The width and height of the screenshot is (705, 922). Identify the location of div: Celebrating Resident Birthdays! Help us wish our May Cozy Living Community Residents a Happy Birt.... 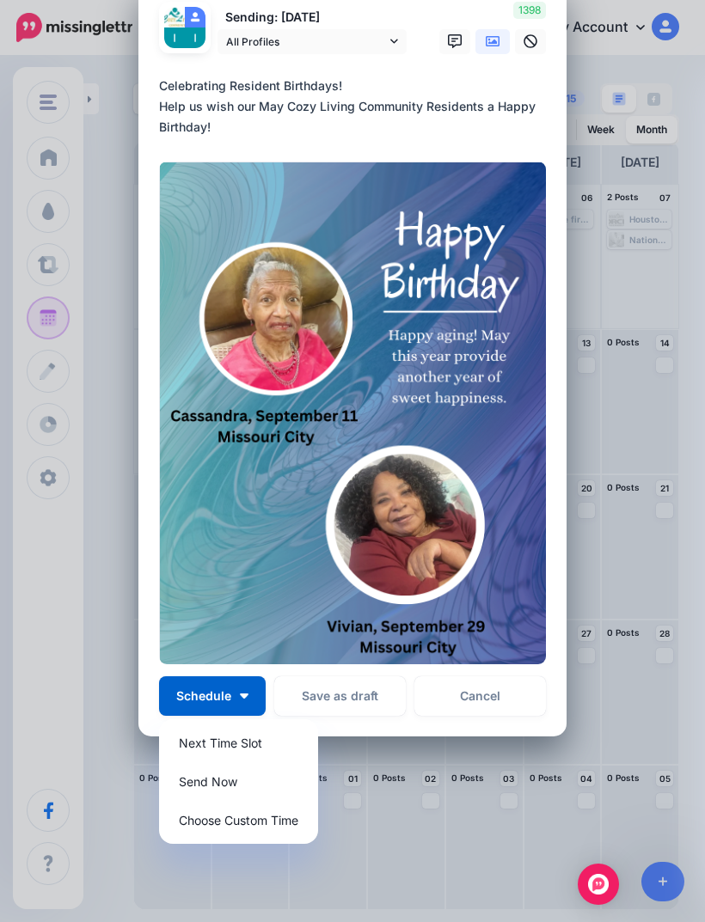
(357, 107).